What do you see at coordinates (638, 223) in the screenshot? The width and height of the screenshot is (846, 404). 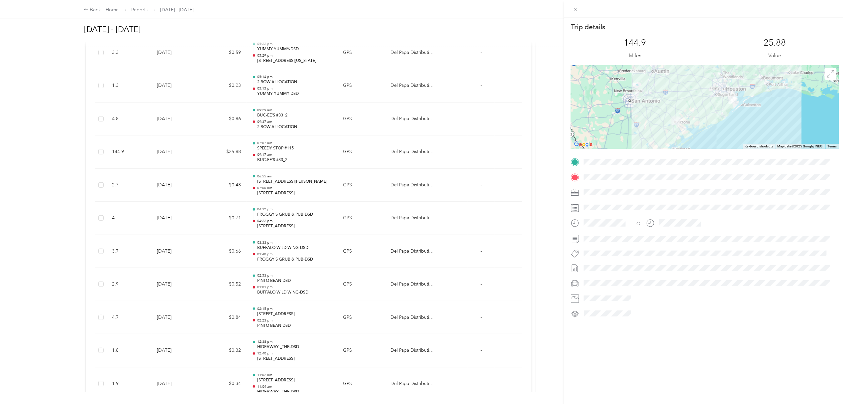 I see `div: TO` at bounding box center [638, 223].